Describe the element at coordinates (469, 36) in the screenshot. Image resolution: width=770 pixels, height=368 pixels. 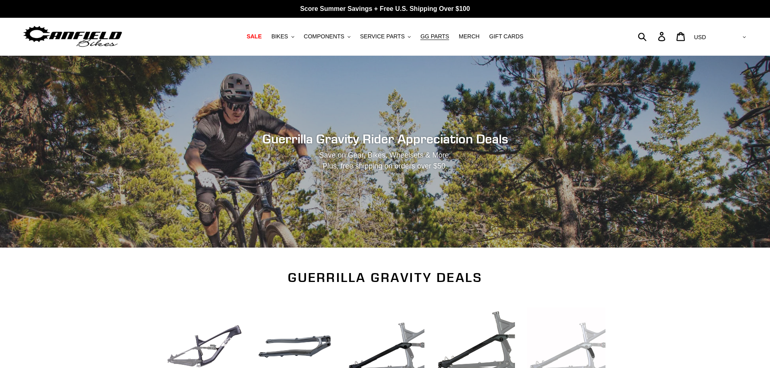
I see `a: MERCH` at that location.